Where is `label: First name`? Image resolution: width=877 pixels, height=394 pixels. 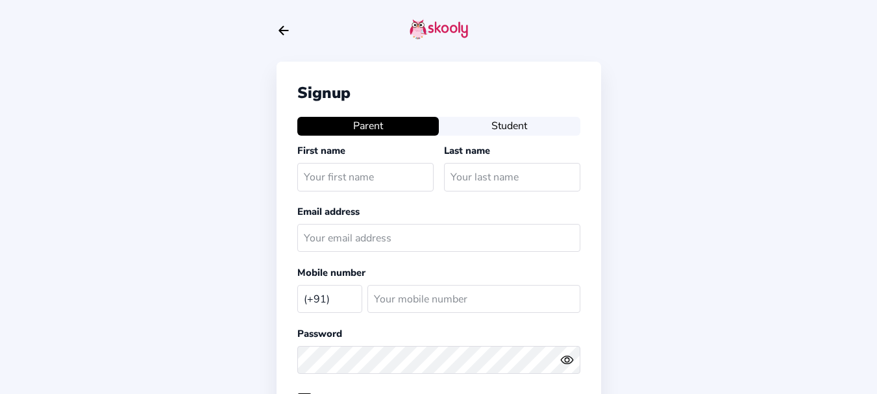 label: First name is located at coordinates (321, 151).